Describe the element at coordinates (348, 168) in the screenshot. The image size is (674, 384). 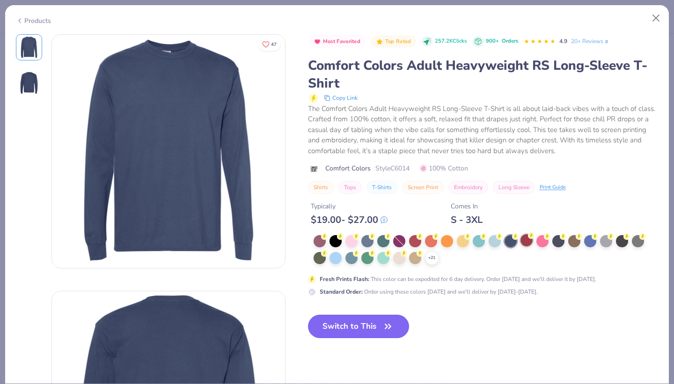
I see `span: Comfort Colors` at that location.